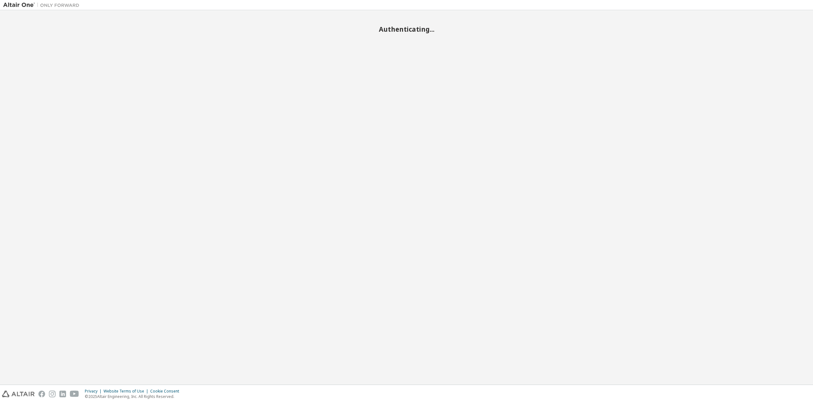  I want to click on img: linkedin.svg, so click(63, 394).